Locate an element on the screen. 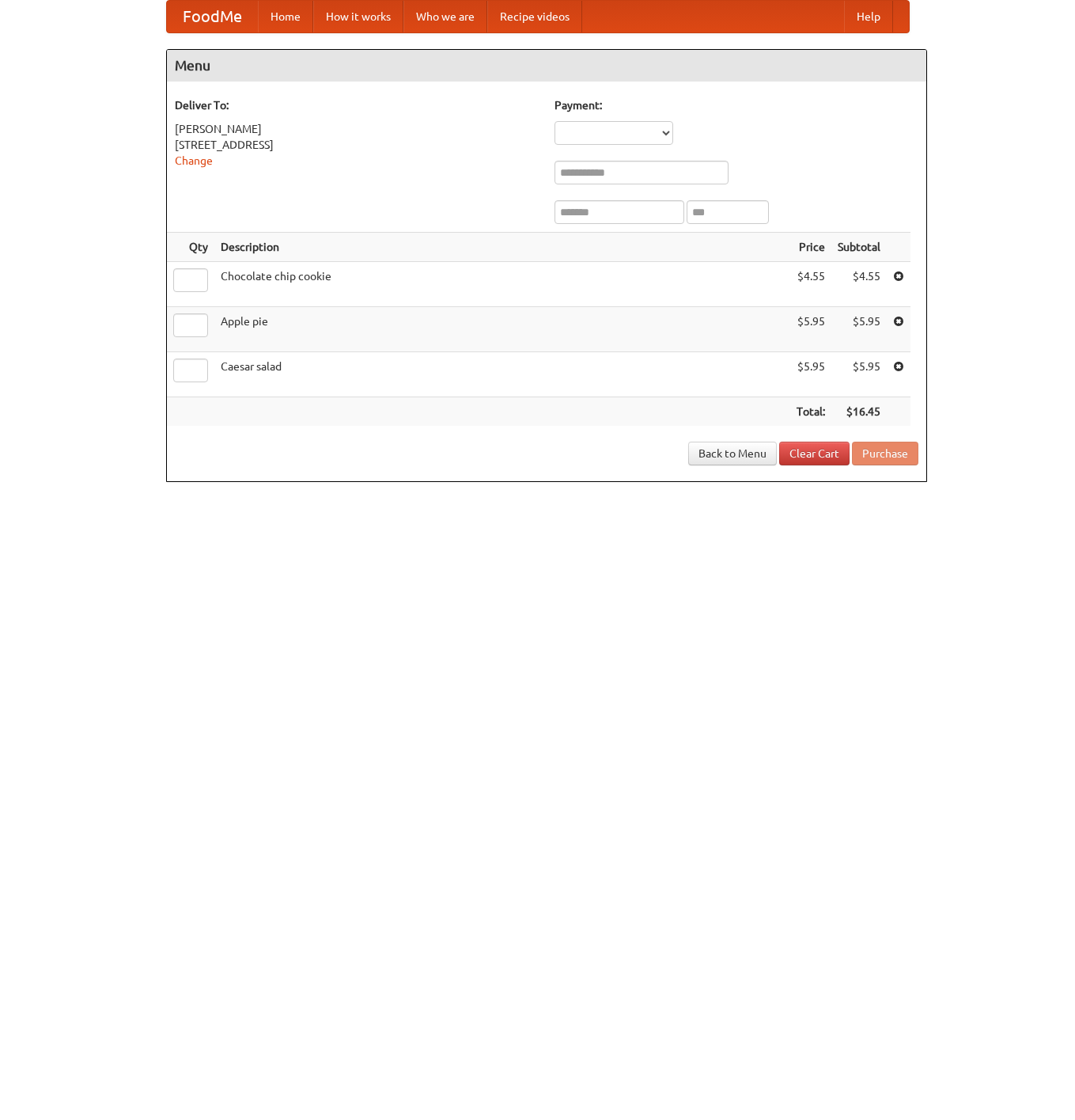  th: Description is located at coordinates (502, 247).